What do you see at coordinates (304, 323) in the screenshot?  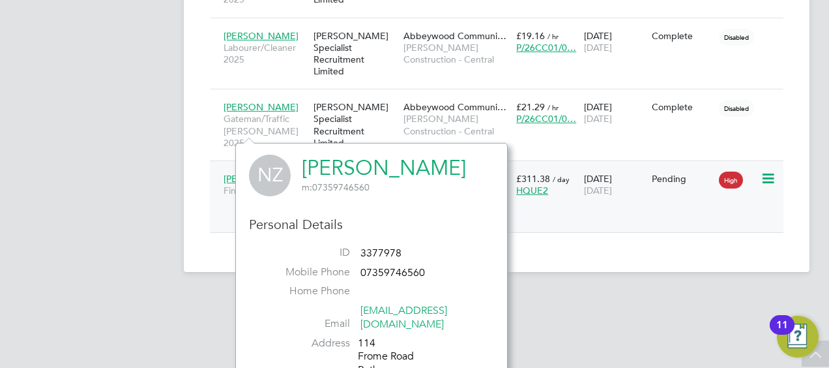 I see `label: Email` at bounding box center [304, 323].